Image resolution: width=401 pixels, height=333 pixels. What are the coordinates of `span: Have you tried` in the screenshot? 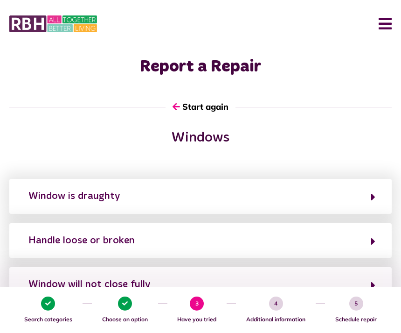 It's located at (197, 319).